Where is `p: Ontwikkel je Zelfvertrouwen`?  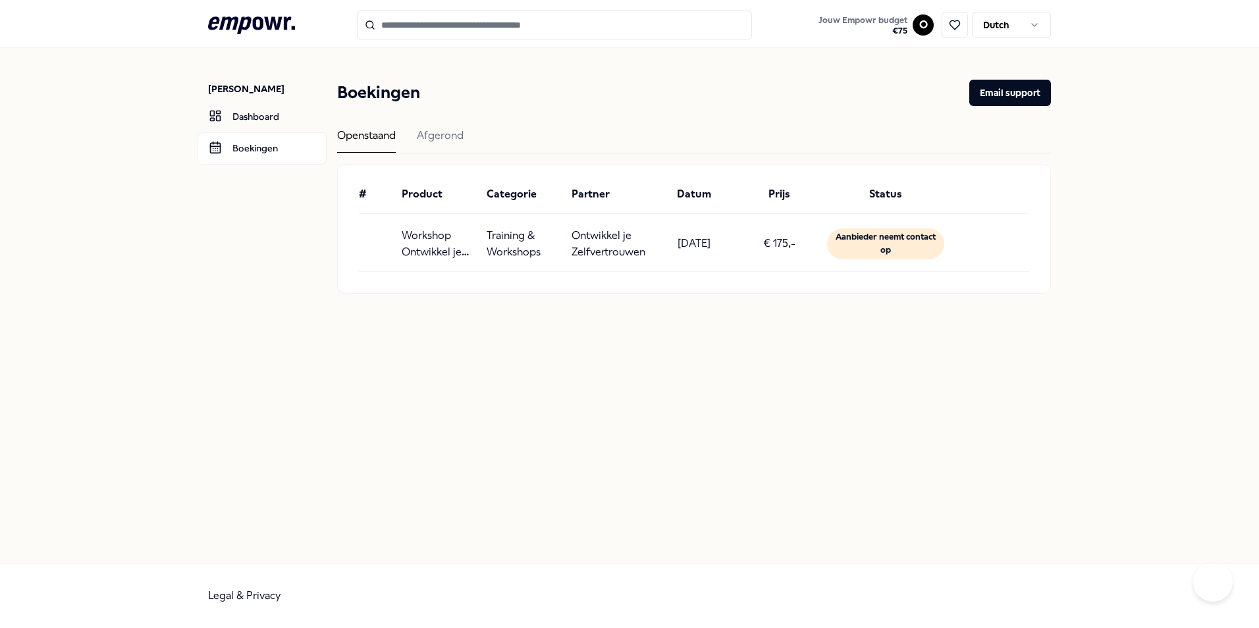 p: Ontwikkel je Zelfvertrouwen is located at coordinates (609, 244).